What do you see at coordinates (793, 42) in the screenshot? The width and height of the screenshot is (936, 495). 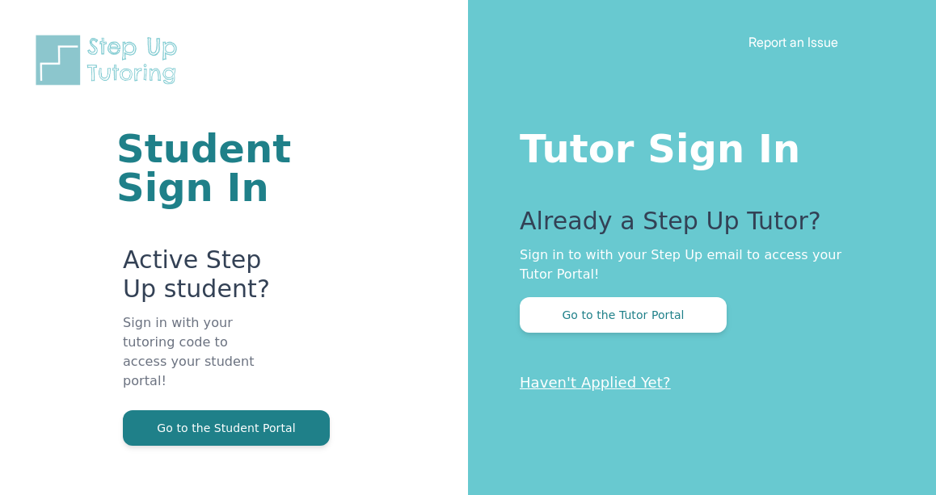 I see `a: Report an Issue` at bounding box center [793, 42].